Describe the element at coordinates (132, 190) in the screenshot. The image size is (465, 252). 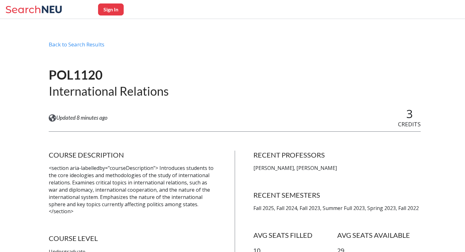
I see `p: <section aria-labelledby="courseDescription"> Introduces students to the core ideologies and meth...` at that location.